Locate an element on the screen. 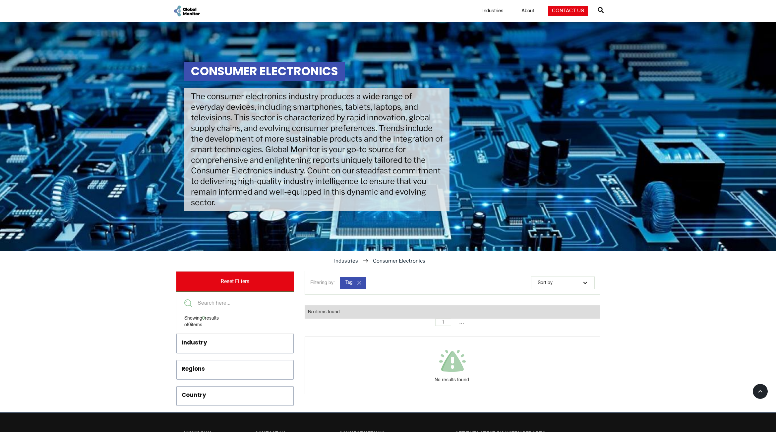 The width and height of the screenshot is (776, 432). a: Country is located at coordinates (235, 396).